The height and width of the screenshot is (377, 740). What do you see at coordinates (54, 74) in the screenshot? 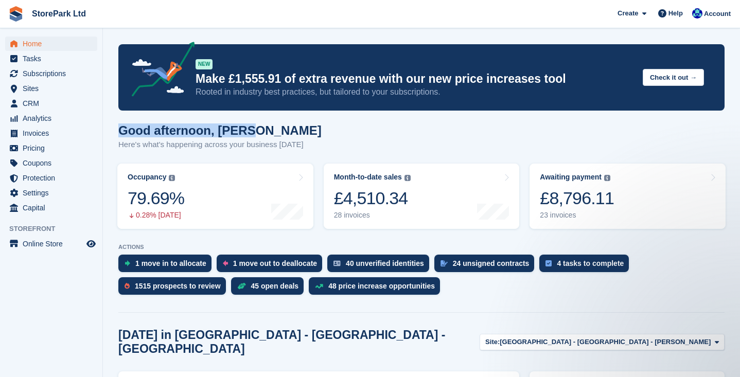
I see `span: Subscriptions` at bounding box center [54, 74].